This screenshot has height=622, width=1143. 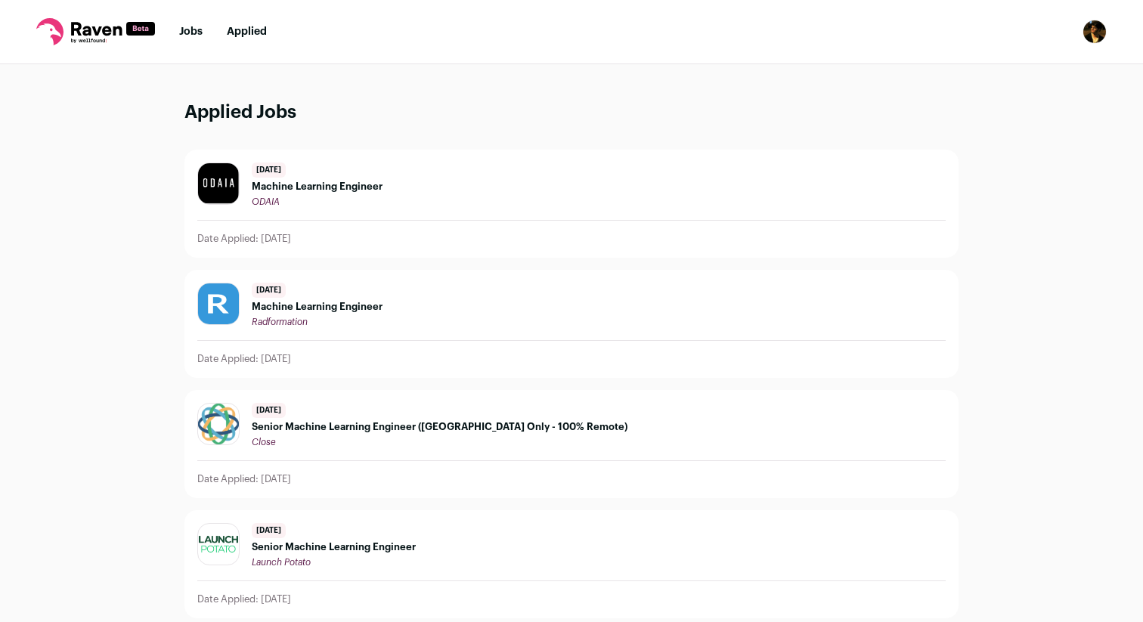 I want to click on span: Launch Potato, so click(x=281, y=563).